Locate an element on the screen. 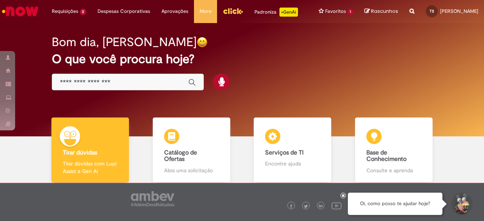 This screenshot has width=484, height=221. a: Serviços de TI Encontre ajuda is located at coordinates (293, 150).